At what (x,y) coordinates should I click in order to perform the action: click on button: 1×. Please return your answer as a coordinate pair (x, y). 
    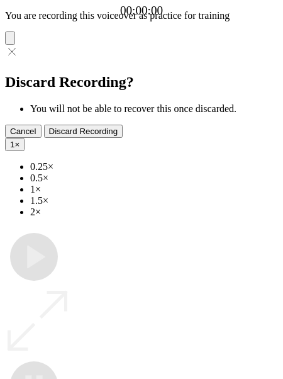
    Looking at the image, I should click on (14, 144).